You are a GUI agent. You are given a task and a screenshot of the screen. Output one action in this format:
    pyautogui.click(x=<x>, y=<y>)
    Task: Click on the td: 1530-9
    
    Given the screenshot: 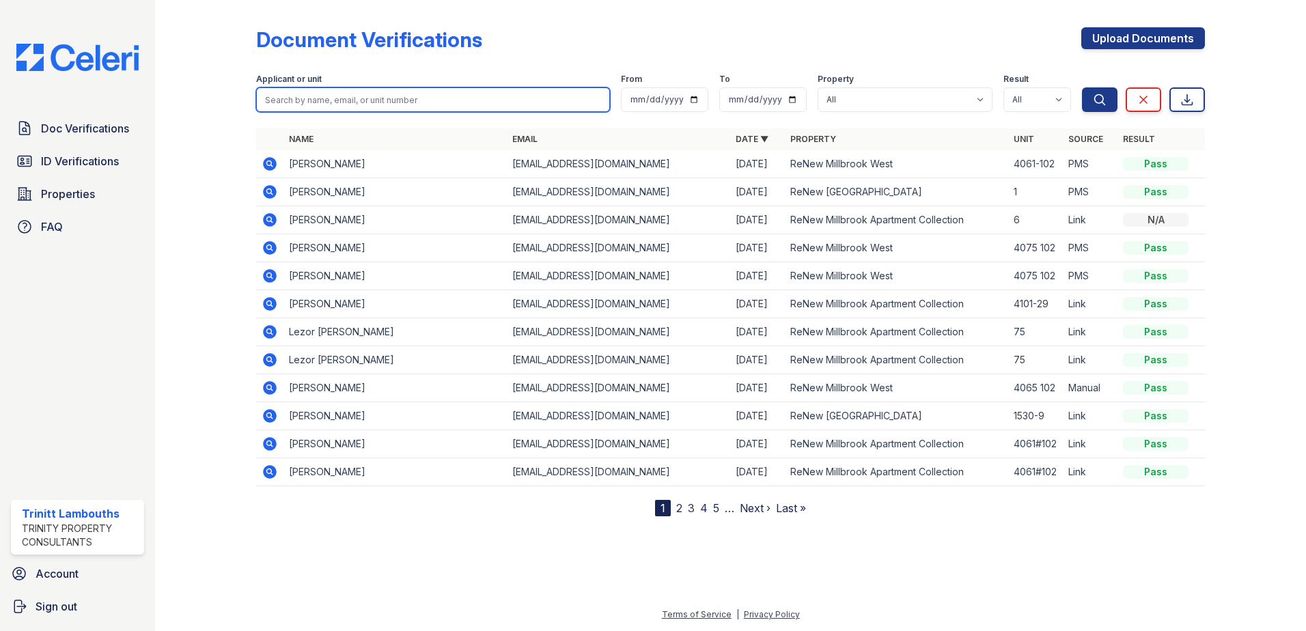 What is the action you would take?
    pyautogui.click(x=1036, y=416)
    